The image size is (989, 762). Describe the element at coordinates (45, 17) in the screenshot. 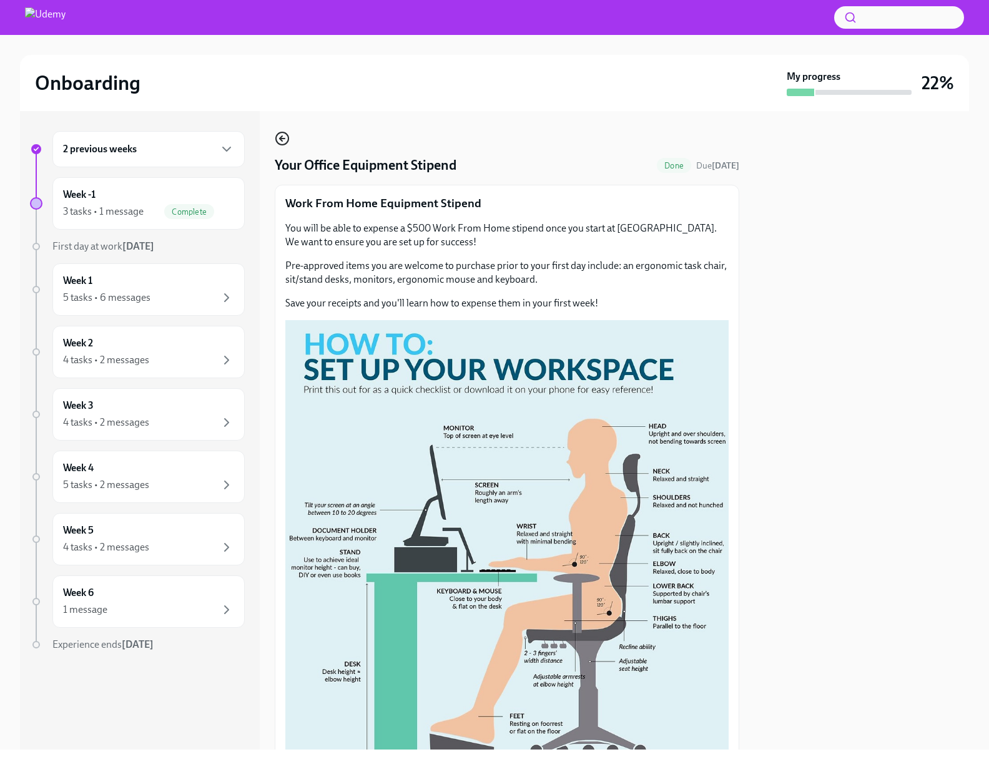

I see `img: Udemy` at that location.